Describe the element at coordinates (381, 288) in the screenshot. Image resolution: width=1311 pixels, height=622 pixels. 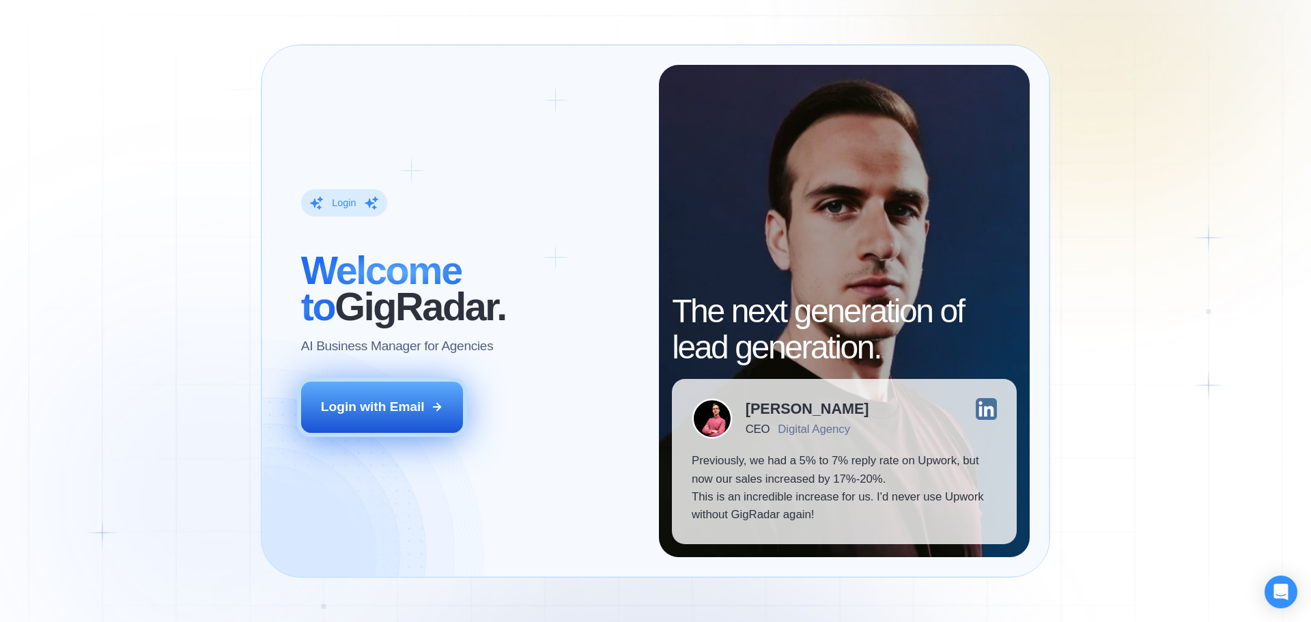
I see `span: Welcome to` at that location.